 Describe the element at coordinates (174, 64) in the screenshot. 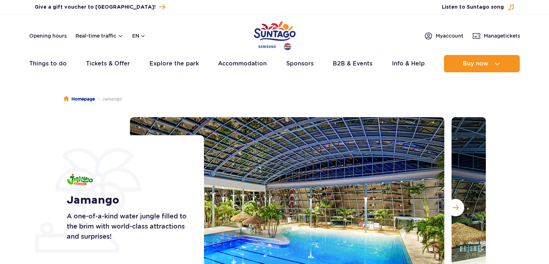

I see `a: Explore the park` at that location.